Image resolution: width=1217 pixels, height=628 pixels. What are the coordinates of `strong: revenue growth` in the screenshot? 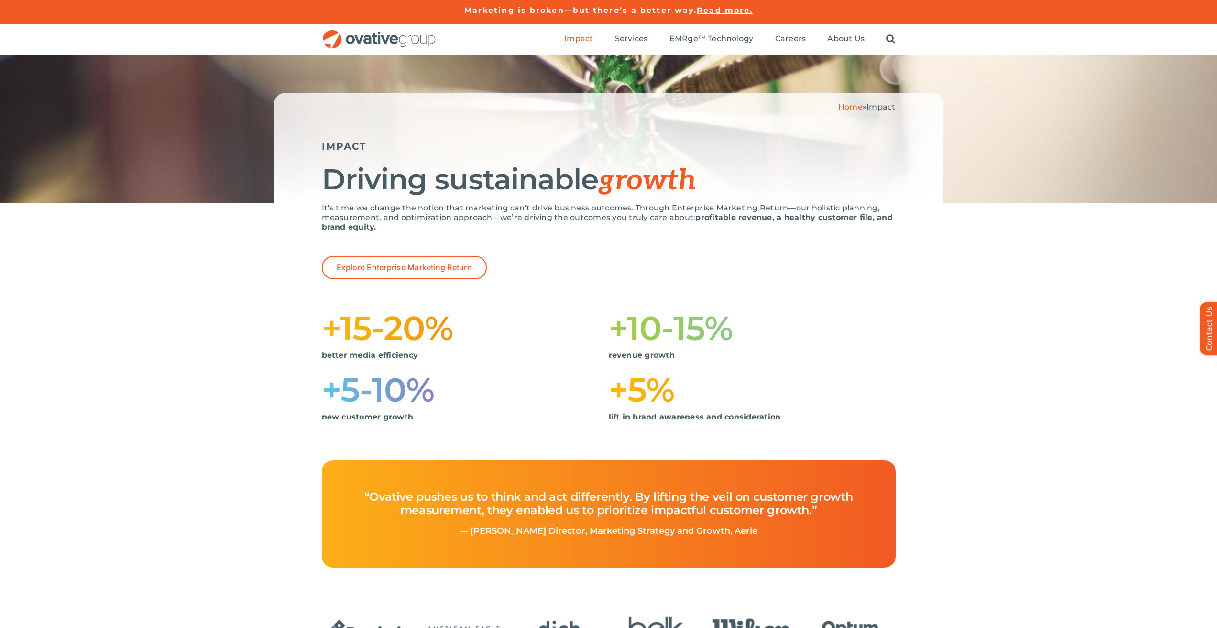 It's located at (642, 355).